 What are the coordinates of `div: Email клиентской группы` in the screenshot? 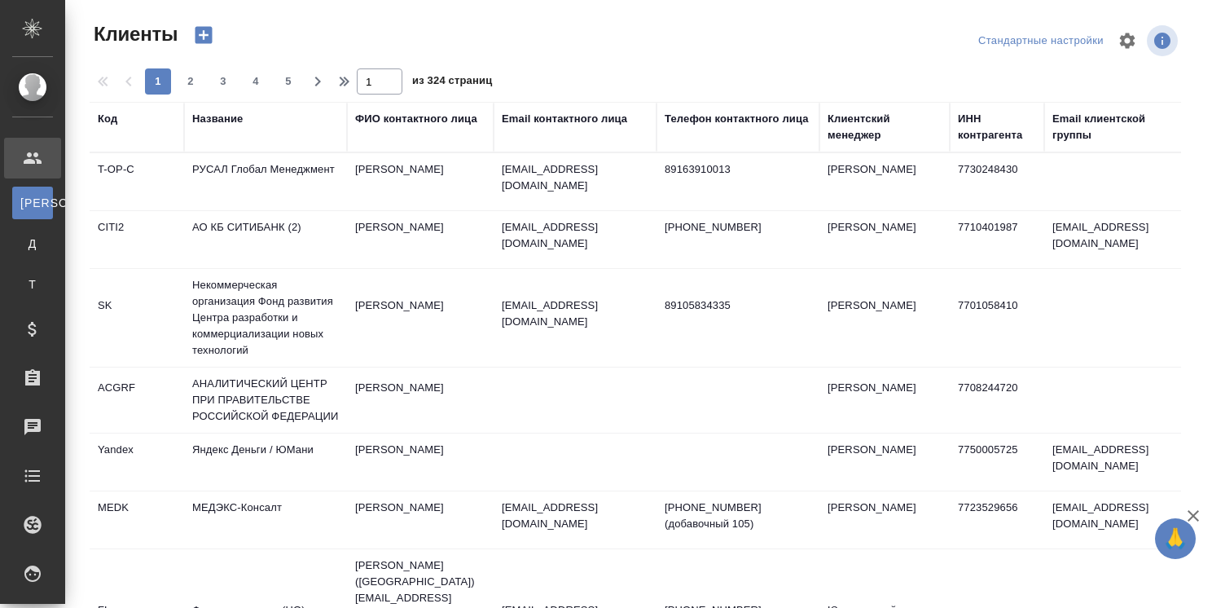 It's located at (1118, 127).